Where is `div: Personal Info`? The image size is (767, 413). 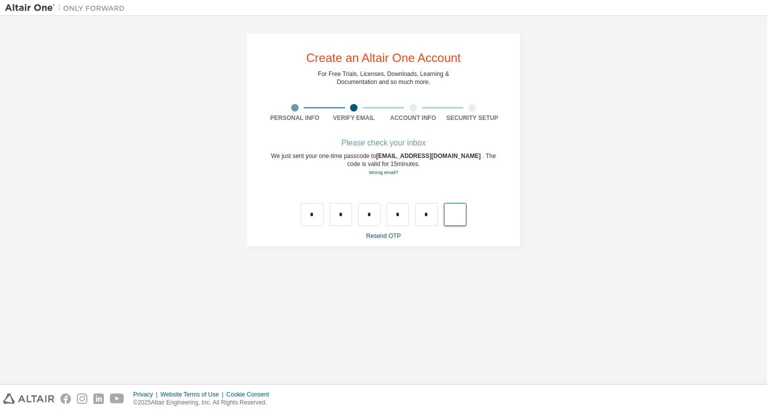
div: Personal Info is located at coordinates (295, 118).